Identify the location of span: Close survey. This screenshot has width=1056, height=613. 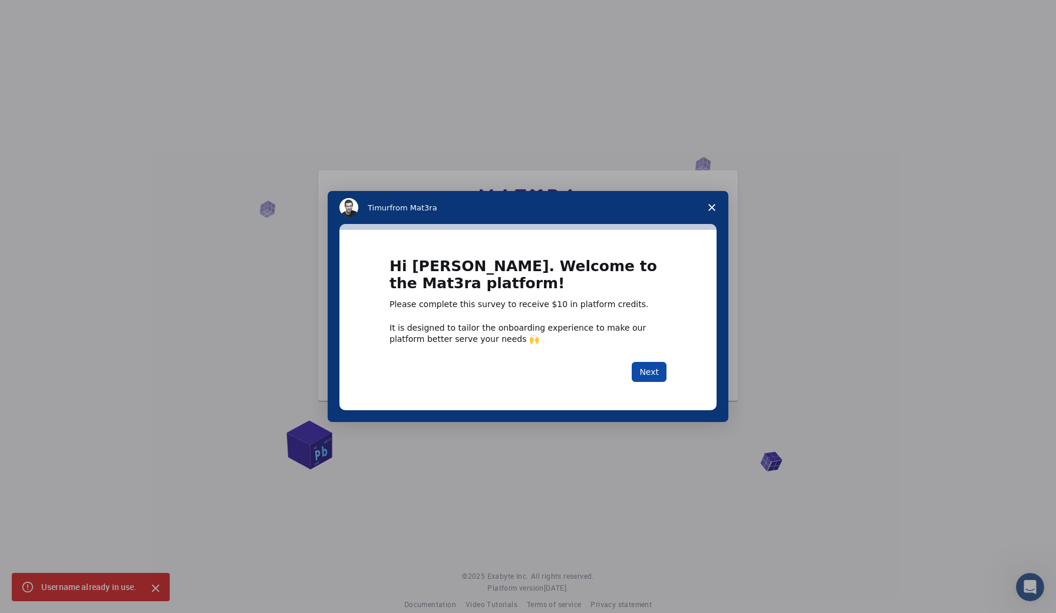
(712, 207).